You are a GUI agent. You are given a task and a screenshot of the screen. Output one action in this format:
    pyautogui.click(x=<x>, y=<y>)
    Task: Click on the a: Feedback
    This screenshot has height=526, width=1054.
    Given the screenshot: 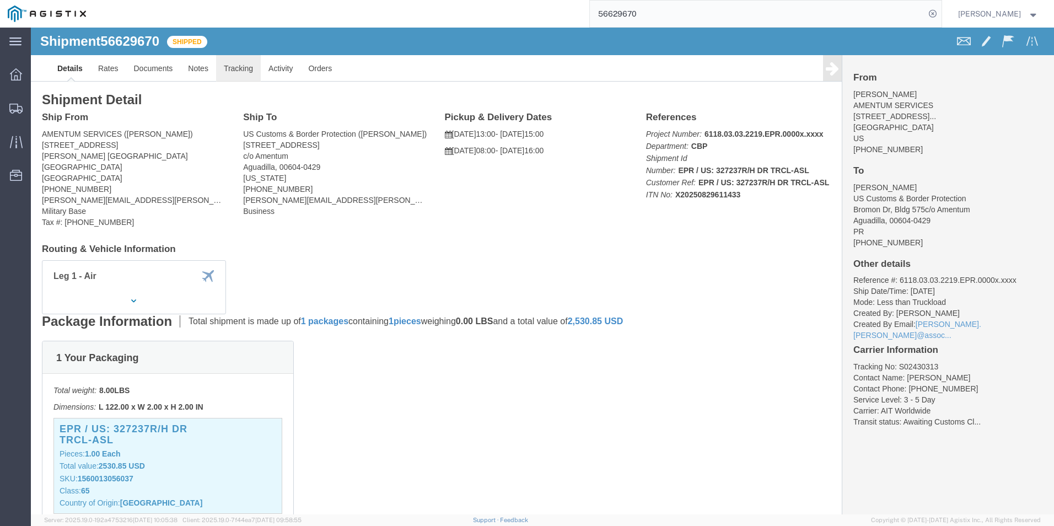 What is the action you would take?
    pyautogui.click(x=514, y=520)
    